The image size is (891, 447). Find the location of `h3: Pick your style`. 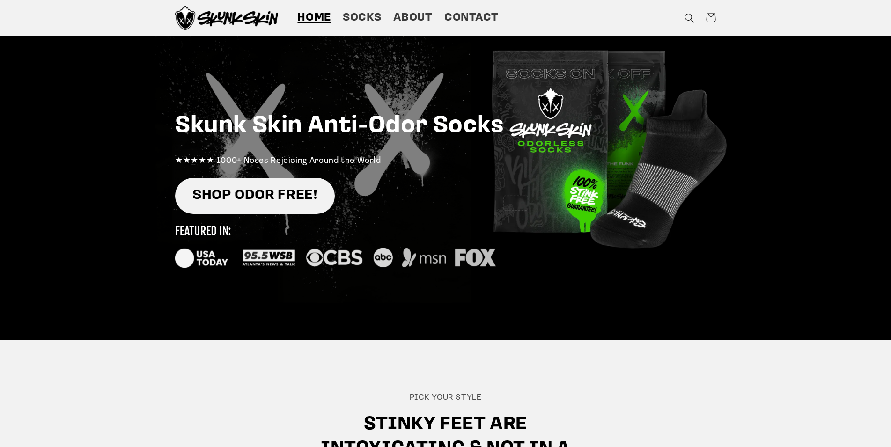

h3: Pick your style is located at coordinates (446, 398).